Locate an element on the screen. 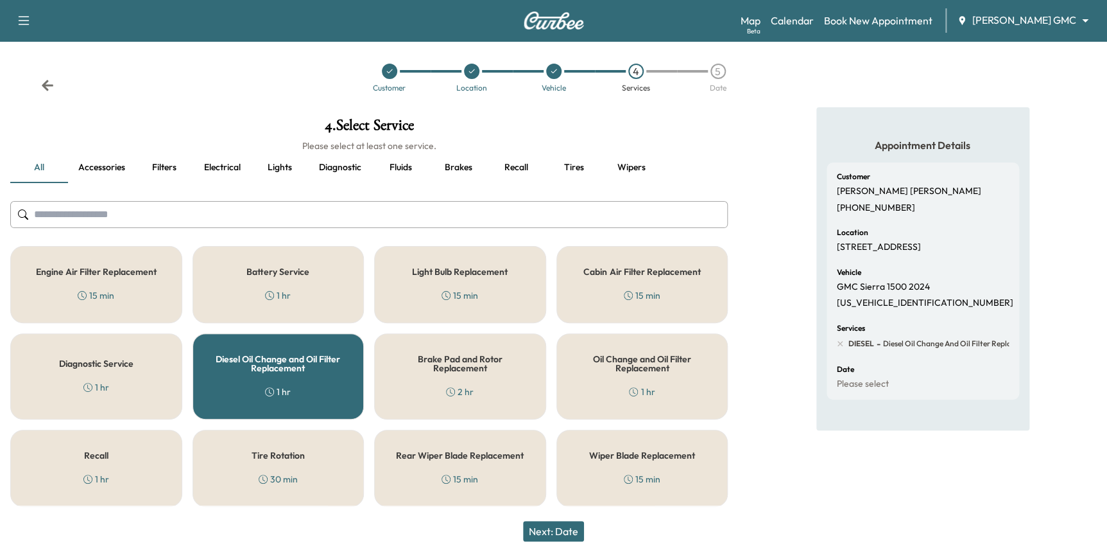  h5: Appointment Details is located at coordinates (923, 145).